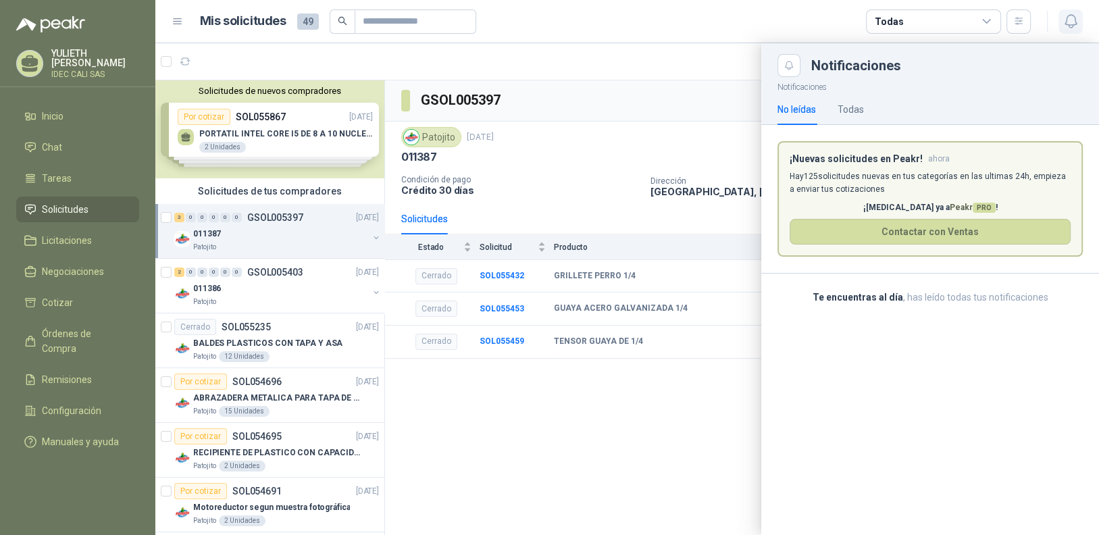  What do you see at coordinates (931, 85) in the screenshot?
I see `p: Notificaciones` at bounding box center [931, 85].